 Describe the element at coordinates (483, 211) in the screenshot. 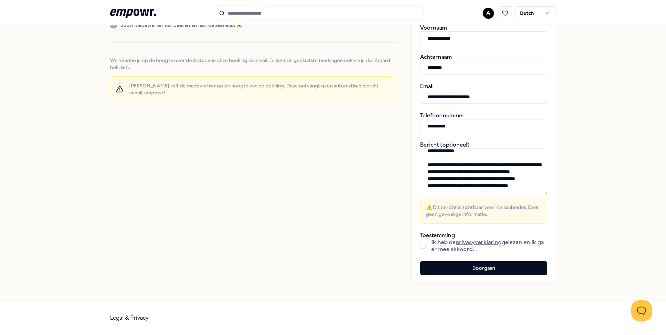

I see `span: ⚠️ Dit bericht is zichtbaar voor de aanbieder. Deel geen gevoelige informatie.` at that location.